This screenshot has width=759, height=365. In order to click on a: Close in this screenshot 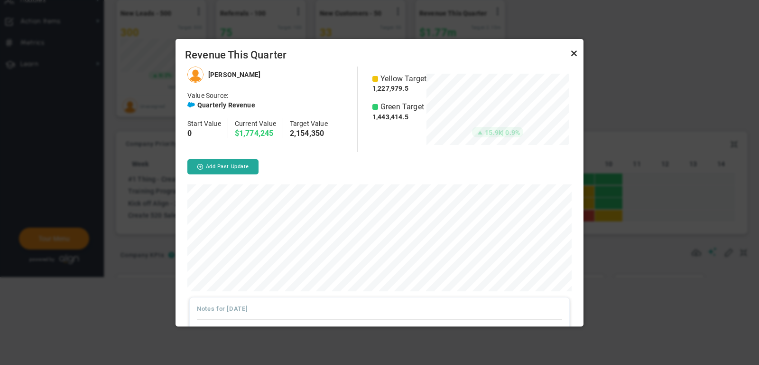, I will do `click(574, 53)`.